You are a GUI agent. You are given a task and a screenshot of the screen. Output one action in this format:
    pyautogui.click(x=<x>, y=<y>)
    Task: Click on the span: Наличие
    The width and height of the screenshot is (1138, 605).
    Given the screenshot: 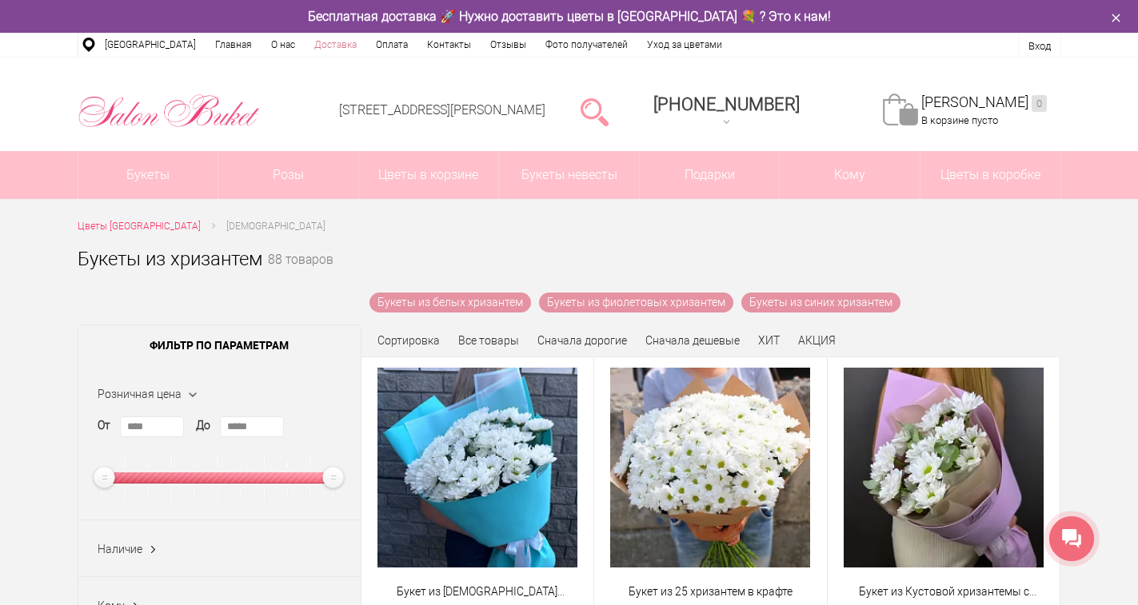 What is the action you would take?
    pyautogui.click(x=120, y=549)
    